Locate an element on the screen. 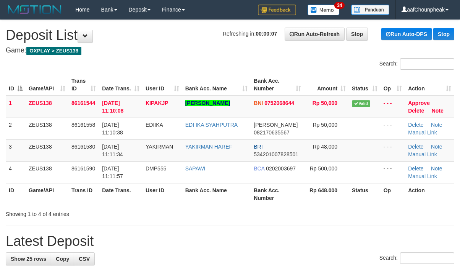  span: Copy 082170635567 to clipboard is located at coordinates (271, 132).